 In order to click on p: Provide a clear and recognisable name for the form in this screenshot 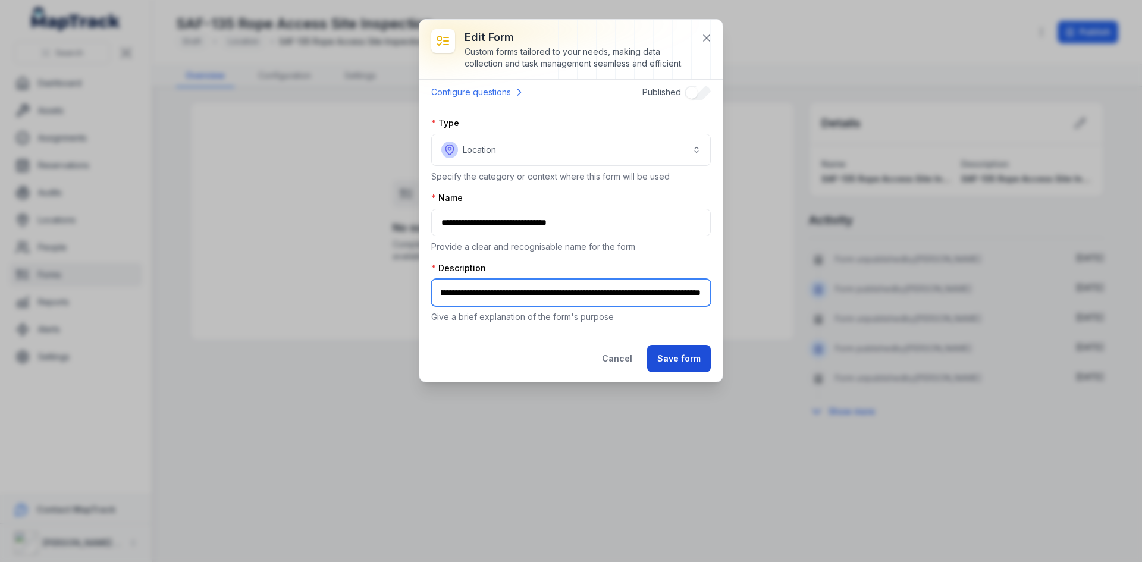, I will do `click(571, 247)`.